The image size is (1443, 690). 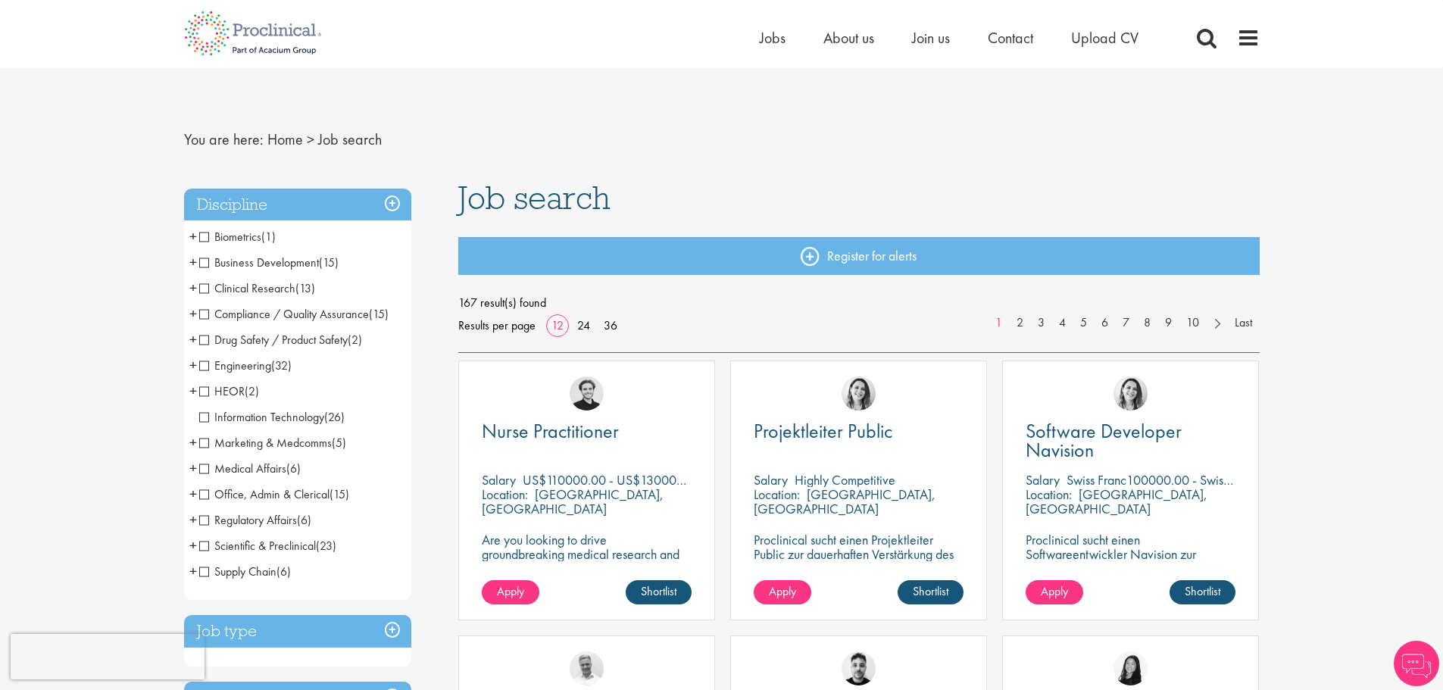 What do you see at coordinates (1054, 592) in the screenshot?
I see `a: Apply` at bounding box center [1054, 592].